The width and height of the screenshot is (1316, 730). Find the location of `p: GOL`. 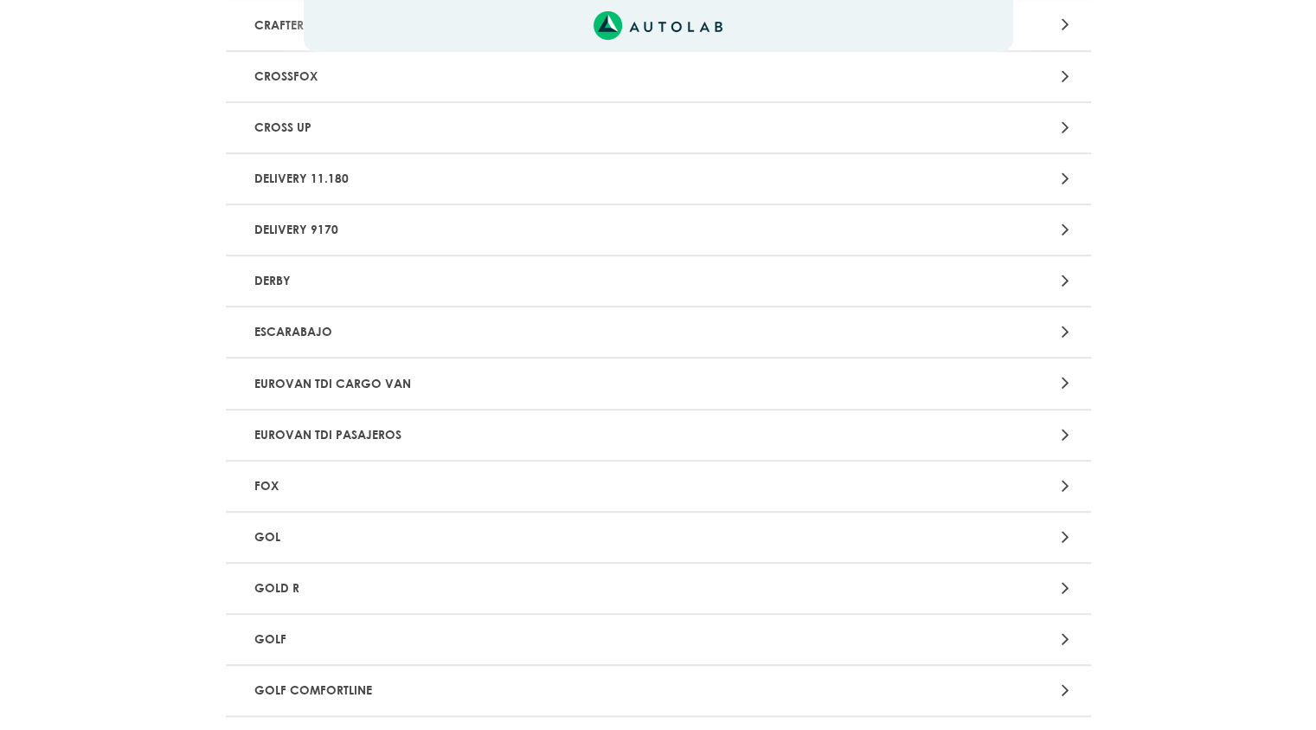

p: GOL is located at coordinates (517, 537).